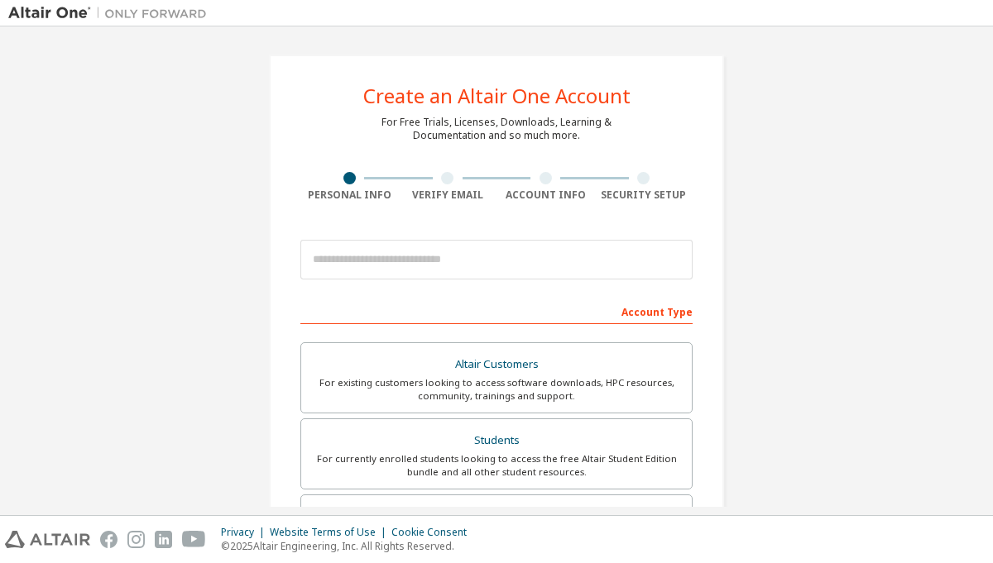 The width and height of the screenshot is (993, 563). What do you see at coordinates (433, 533) in the screenshot?
I see `div: Cookie Consent` at bounding box center [433, 533].